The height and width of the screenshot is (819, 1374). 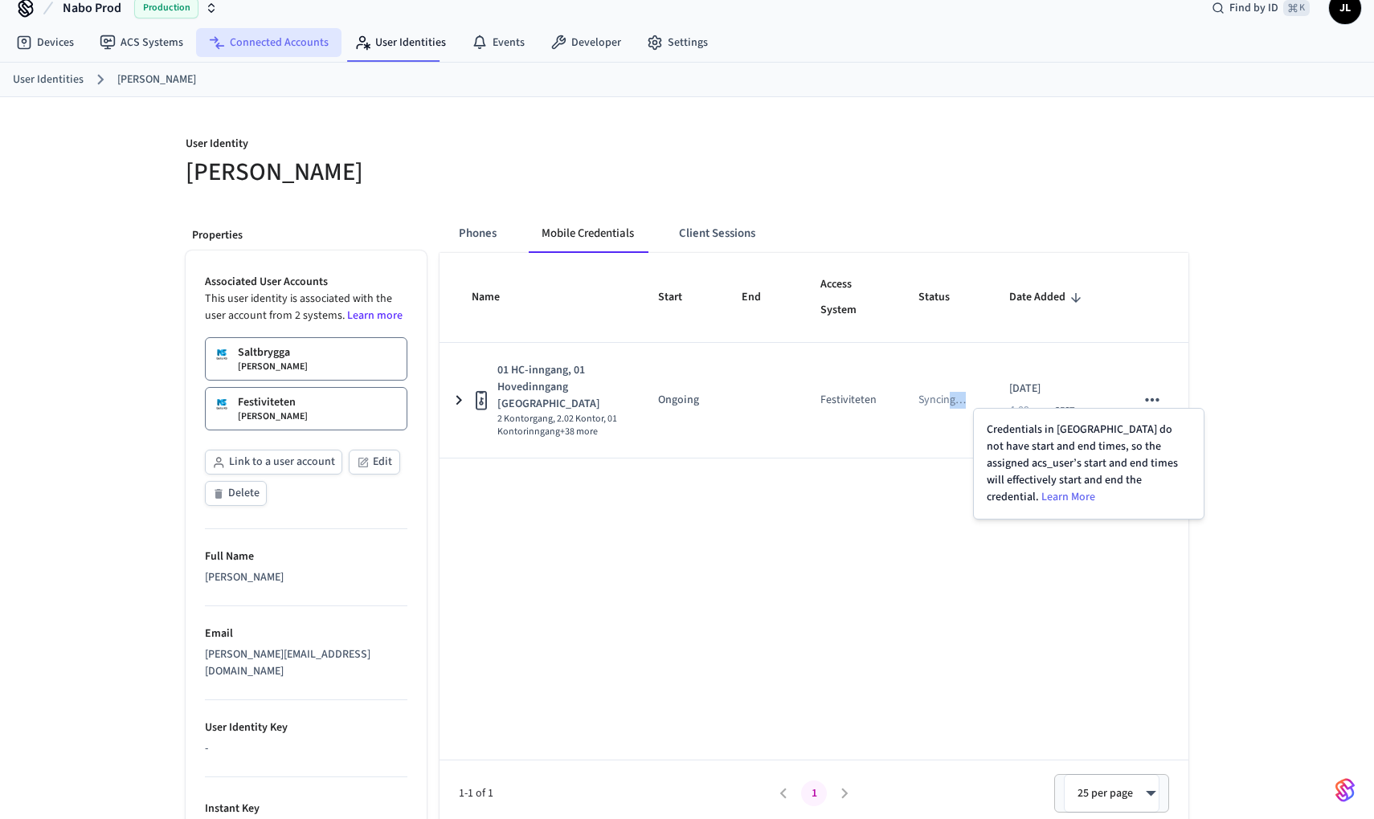 I want to click on div: Festiviteten, so click(x=848, y=400).